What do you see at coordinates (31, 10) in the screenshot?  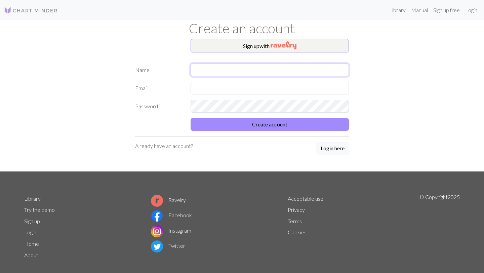 I see `img: Logo` at bounding box center [31, 10].